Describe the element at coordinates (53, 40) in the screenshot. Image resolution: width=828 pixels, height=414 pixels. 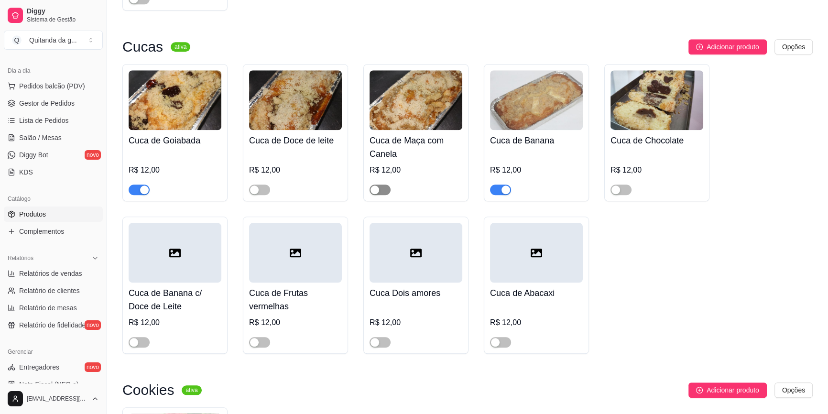
I see `div: Quitanda da g ...` at that location.